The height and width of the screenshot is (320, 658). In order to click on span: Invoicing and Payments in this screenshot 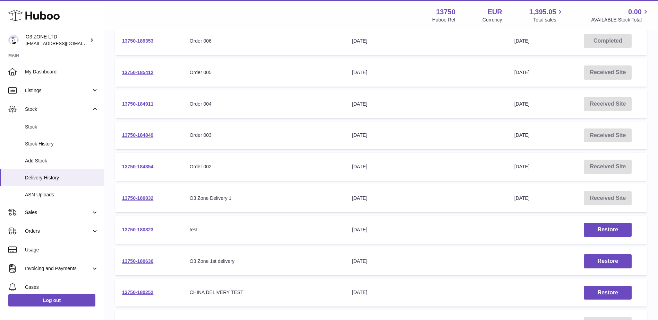, I will do `click(58, 269)`.